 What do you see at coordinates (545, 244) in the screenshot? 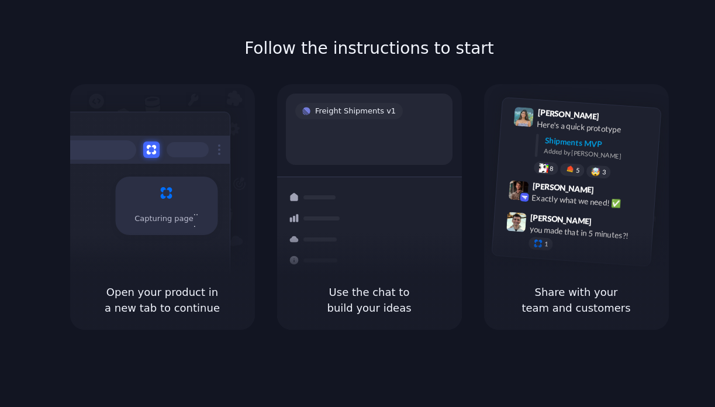
I see `span: 1` at bounding box center [545, 244].